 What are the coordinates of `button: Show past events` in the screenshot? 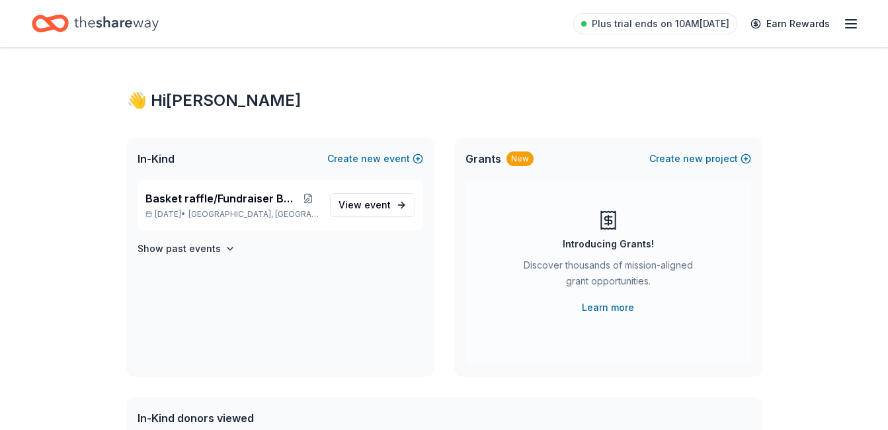 It's located at (186, 249).